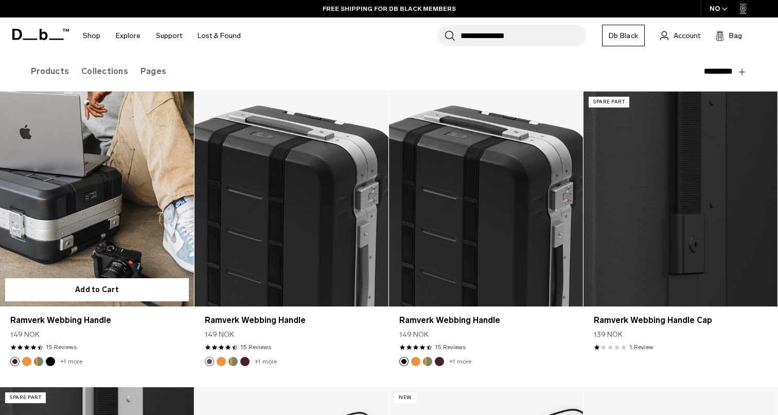 Image resolution: width=778 pixels, height=415 pixels. What do you see at coordinates (50, 71) in the screenshot?
I see `label: Products` at bounding box center [50, 71].